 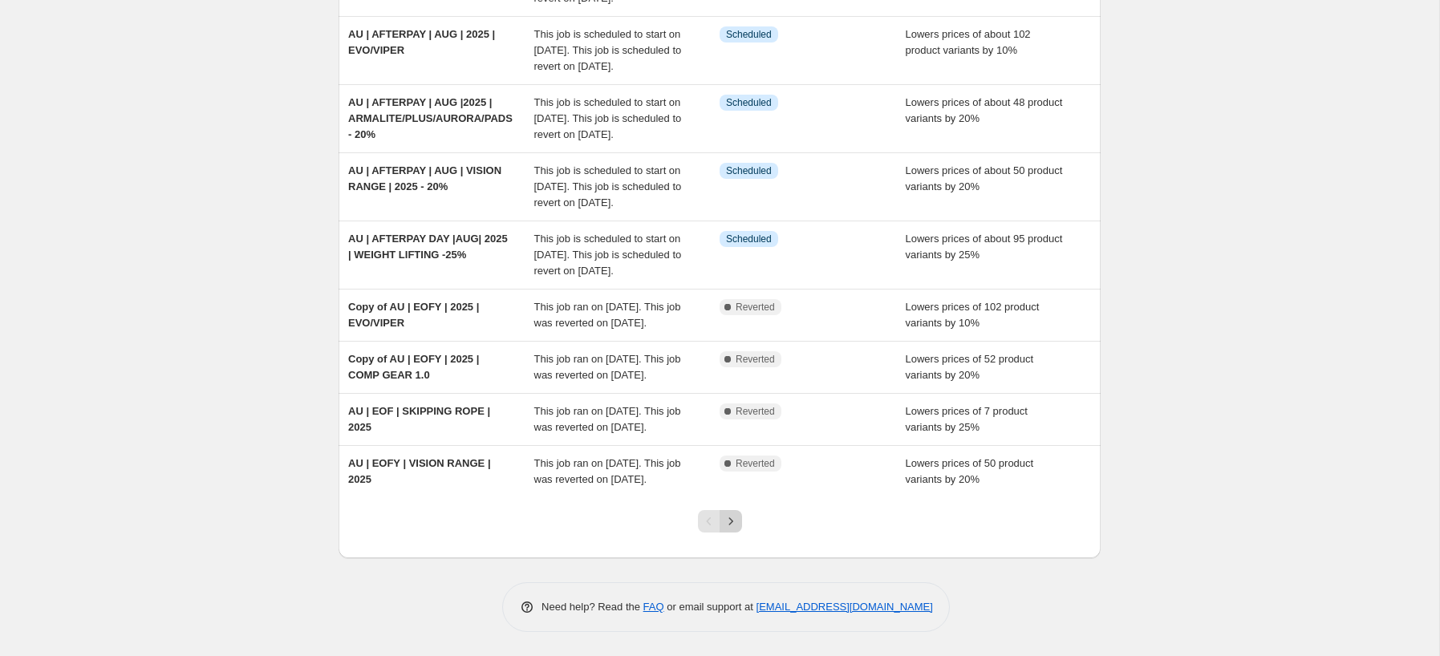 I want to click on span: Copy of AU | EOFY | 2025 | EVO/VIPER, so click(x=413, y=315).